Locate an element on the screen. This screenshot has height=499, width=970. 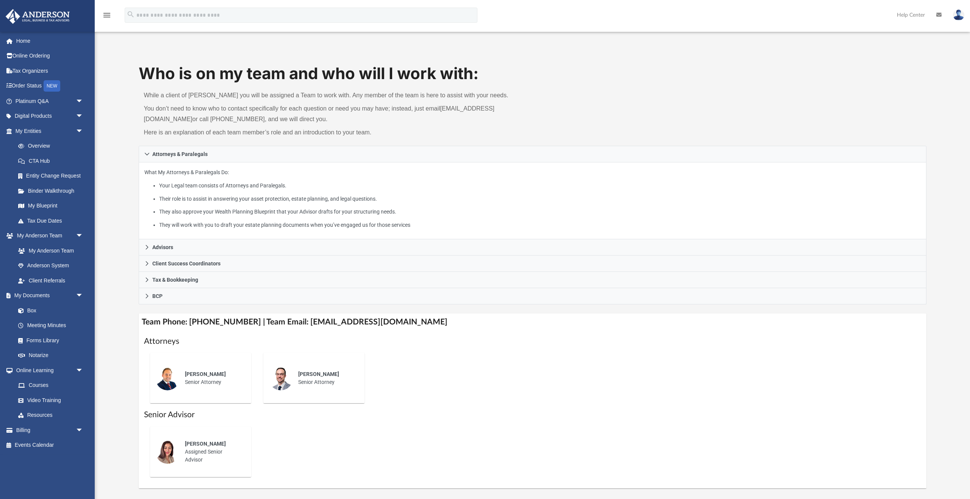
img: Anderson Advisors Platinum Portal is located at coordinates (37, 16).